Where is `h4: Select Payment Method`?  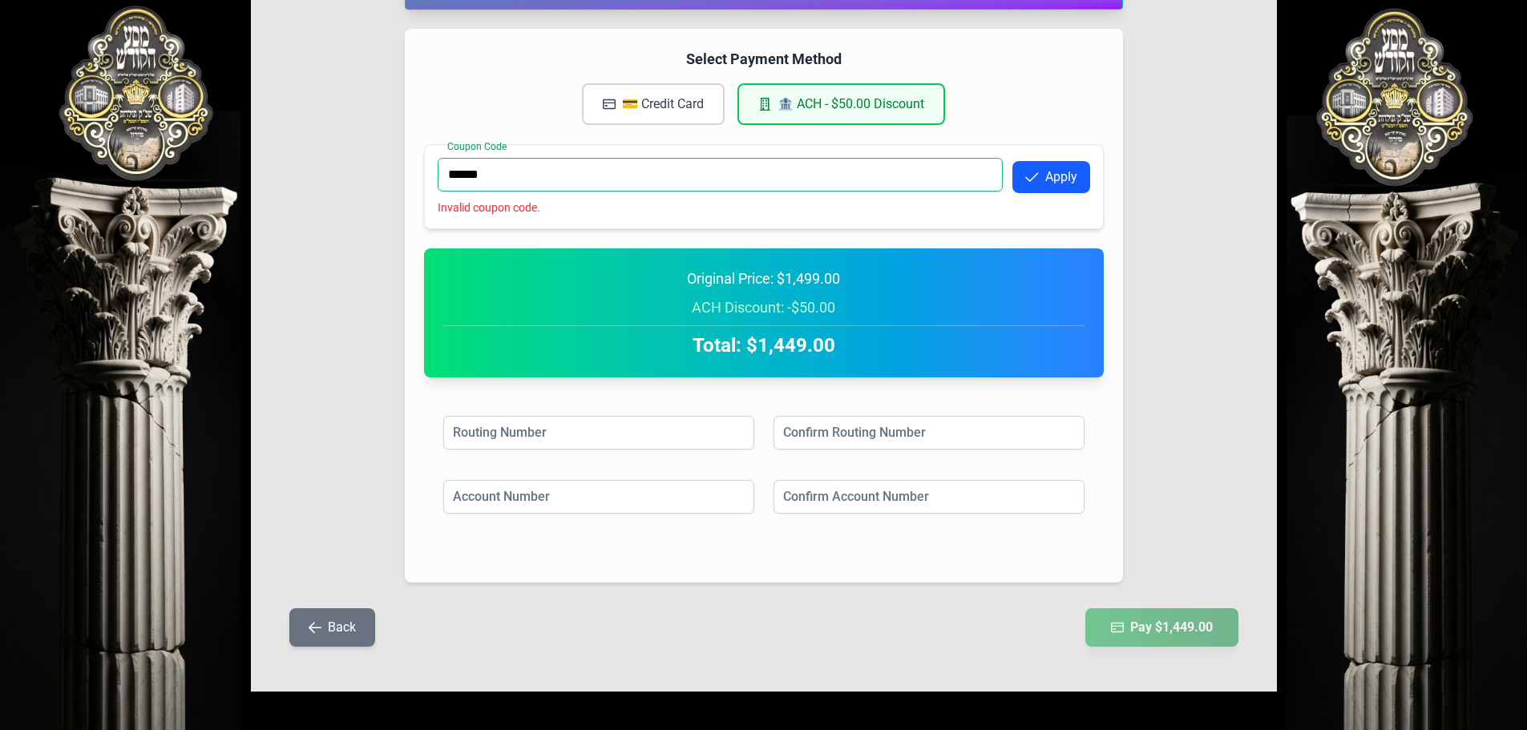
h4: Select Payment Method is located at coordinates (764, 59).